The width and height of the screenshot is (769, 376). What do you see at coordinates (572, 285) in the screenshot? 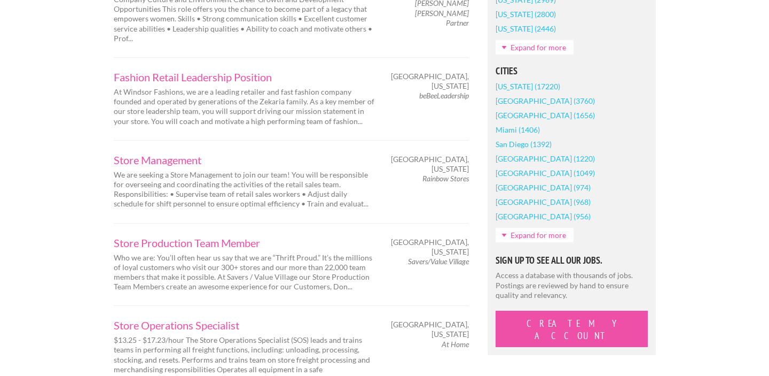
I see `p: Access a database with thousands of jobs. Postings are reviewed by hand to ensure quality and rel...` at bounding box center [572, 285].